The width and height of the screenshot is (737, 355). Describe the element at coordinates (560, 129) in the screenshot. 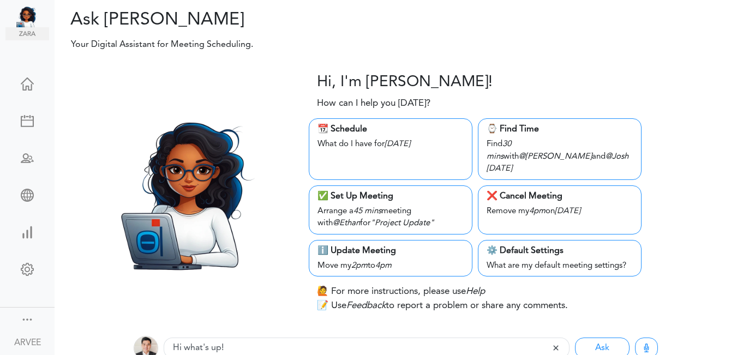

I see `div: ⌚️ Find Time` at that location.